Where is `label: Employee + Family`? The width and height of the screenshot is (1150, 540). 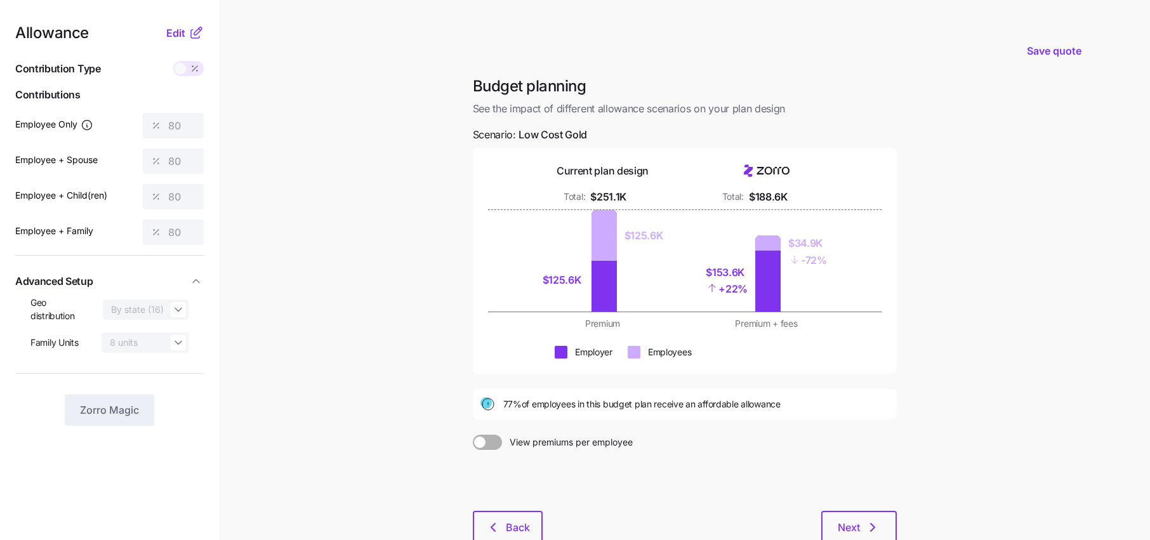 label: Employee + Family is located at coordinates (54, 231).